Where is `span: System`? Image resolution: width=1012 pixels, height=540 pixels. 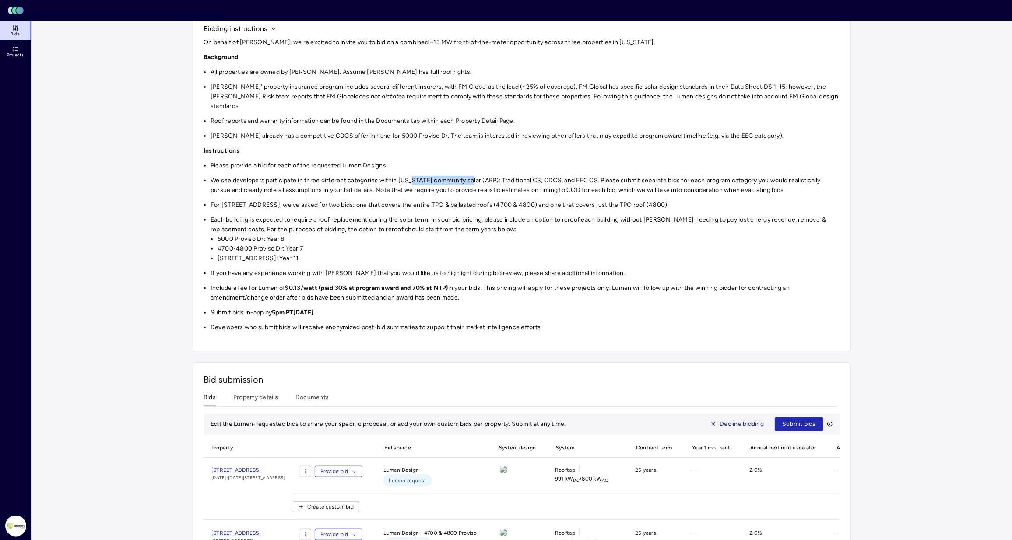 span: System is located at coordinates (584, 448).